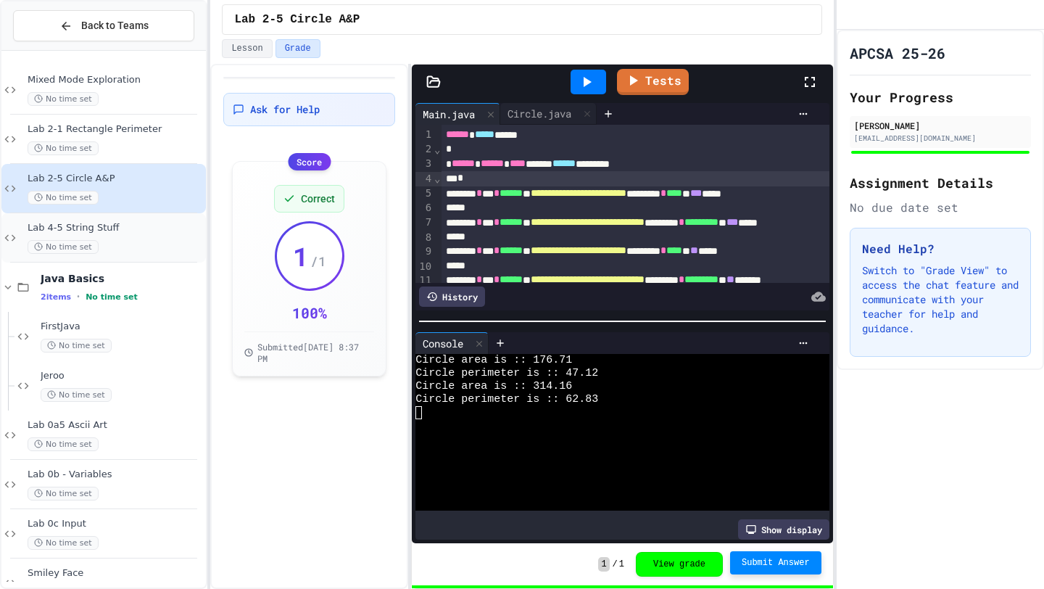 This screenshot has width=1044, height=589. Describe the element at coordinates (285, 109) in the screenshot. I see `span: Ask for Help` at that location.